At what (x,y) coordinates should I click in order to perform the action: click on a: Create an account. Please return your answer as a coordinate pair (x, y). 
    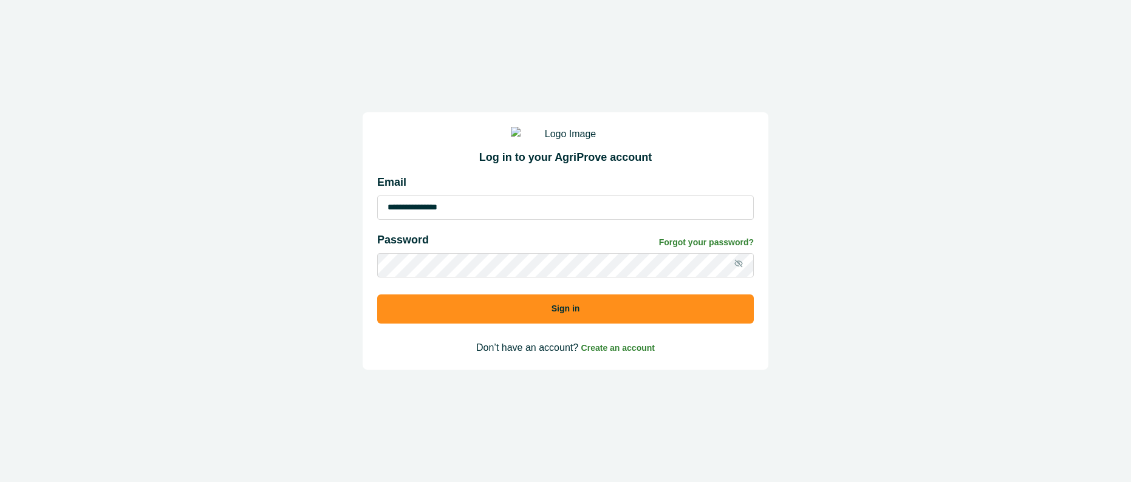
    Looking at the image, I should click on (618, 348).